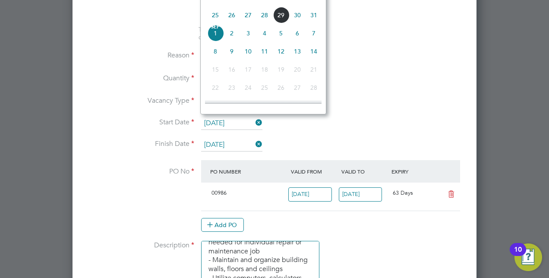 The image size is (549, 278). I want to click on label: Vacancy Type, so click(140, 101).